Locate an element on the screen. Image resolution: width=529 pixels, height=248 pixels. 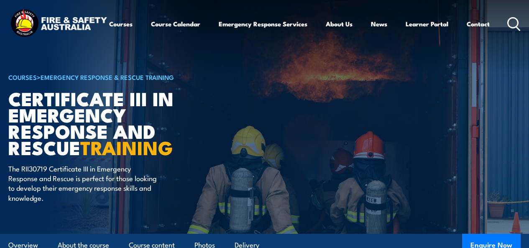
strong: TRAINING is located at coordinates (127, 147).